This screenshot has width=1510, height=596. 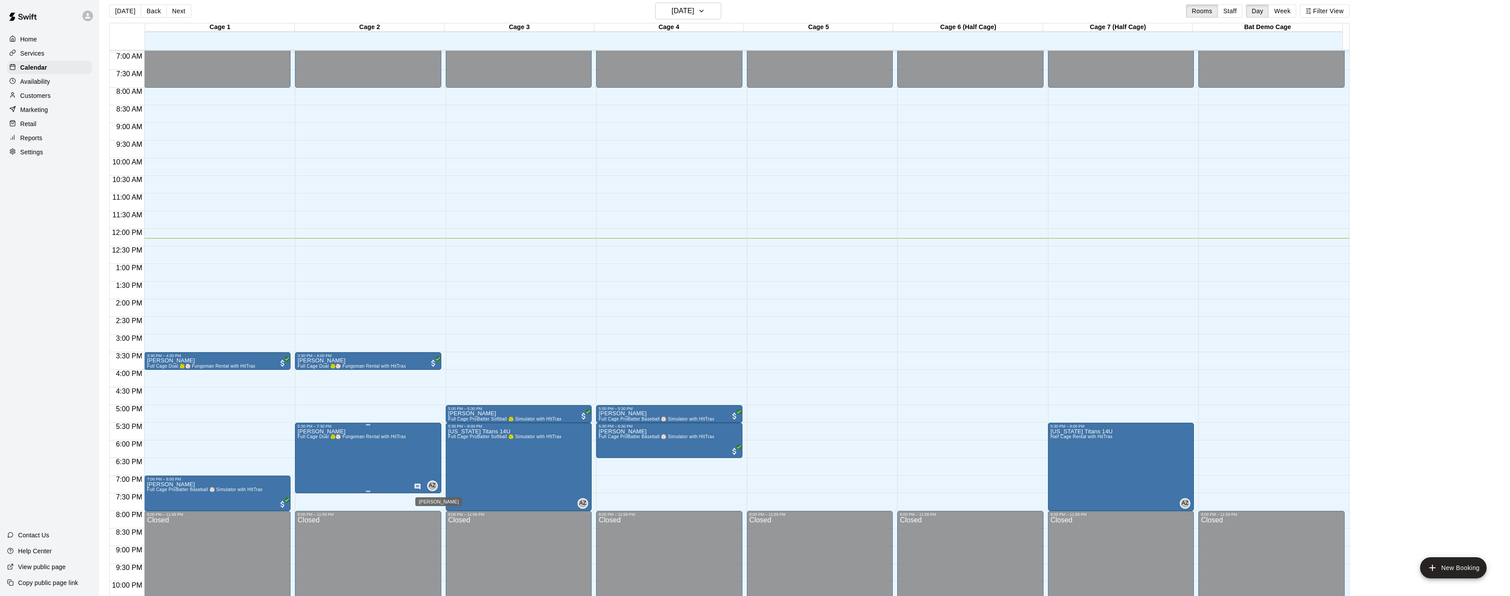 What do you see at coordinates (49, 124) in the screenshot?
I see `a: Retail` at bounding box center [49, 124].